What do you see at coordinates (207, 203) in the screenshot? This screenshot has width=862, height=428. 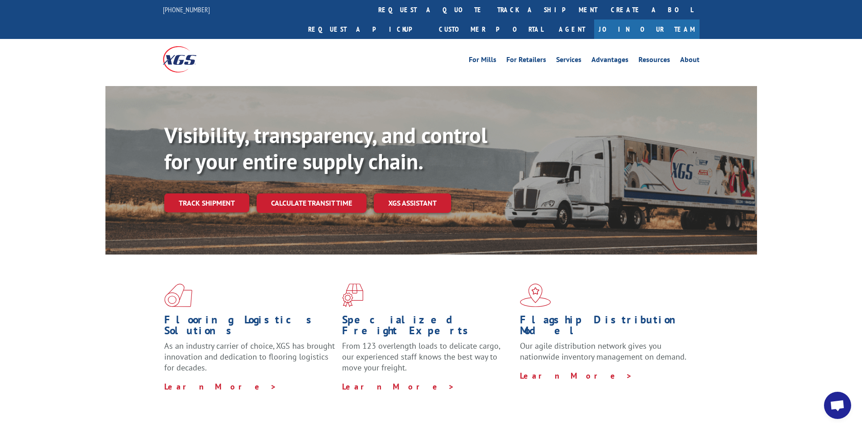 I see `a: Track shipment` at bounding box center [207, 203].